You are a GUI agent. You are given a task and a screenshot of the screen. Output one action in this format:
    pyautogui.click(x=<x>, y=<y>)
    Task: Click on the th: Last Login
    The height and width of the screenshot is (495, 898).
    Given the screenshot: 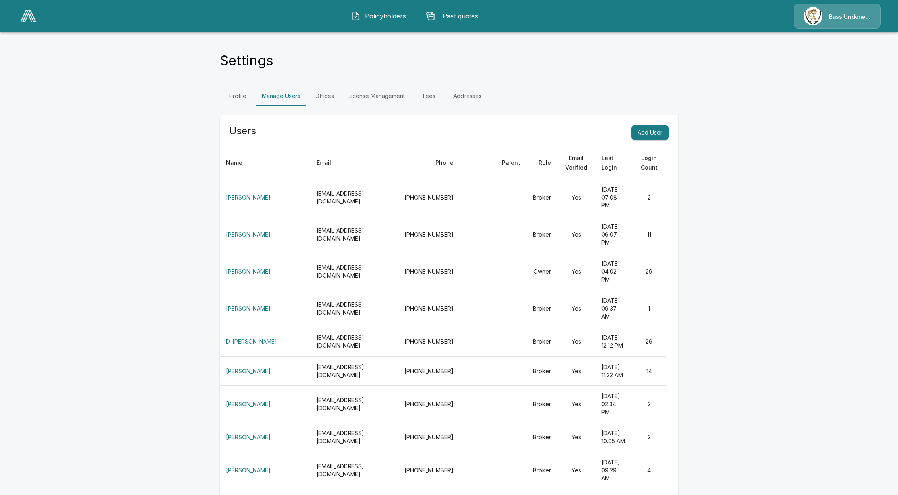 What is the action you would take?
    pyautogui.click(x=614, y=163)
    